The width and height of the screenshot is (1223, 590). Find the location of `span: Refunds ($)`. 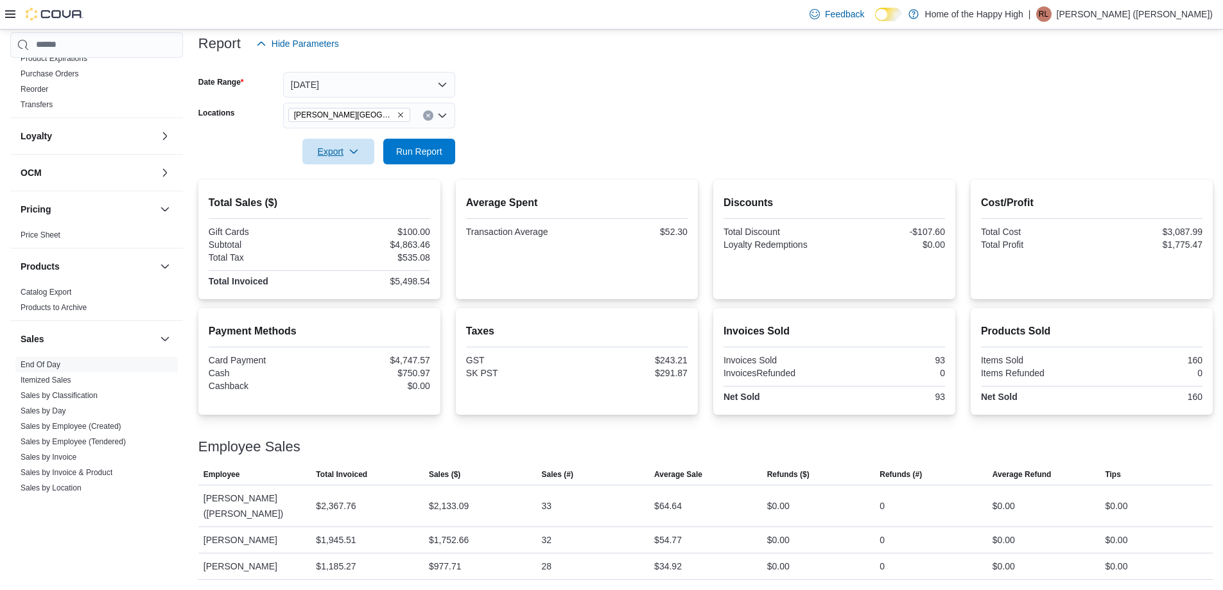

span: Refunds ($) is located at coordinates (788, 474).